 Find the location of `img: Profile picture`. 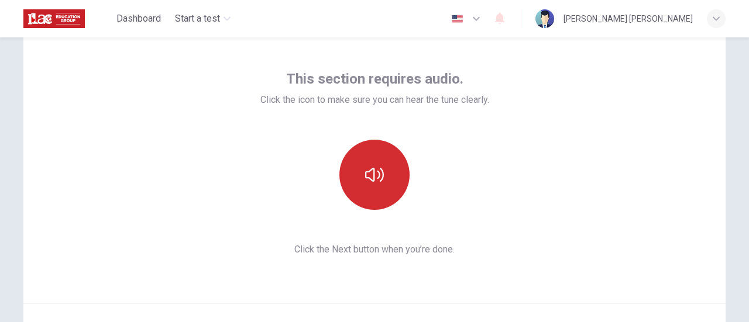

img: Profile picture is located at coordinates (545, 19).